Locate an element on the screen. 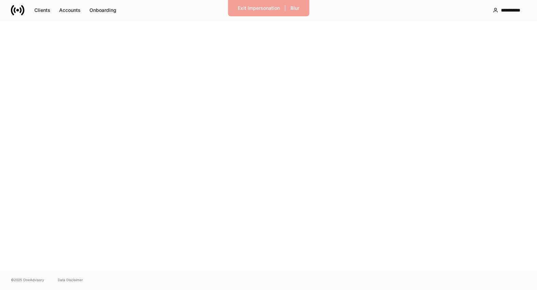 The image size is (537, 290). span: © 2025 OneAdvisory is located at coordinates (28, 280).